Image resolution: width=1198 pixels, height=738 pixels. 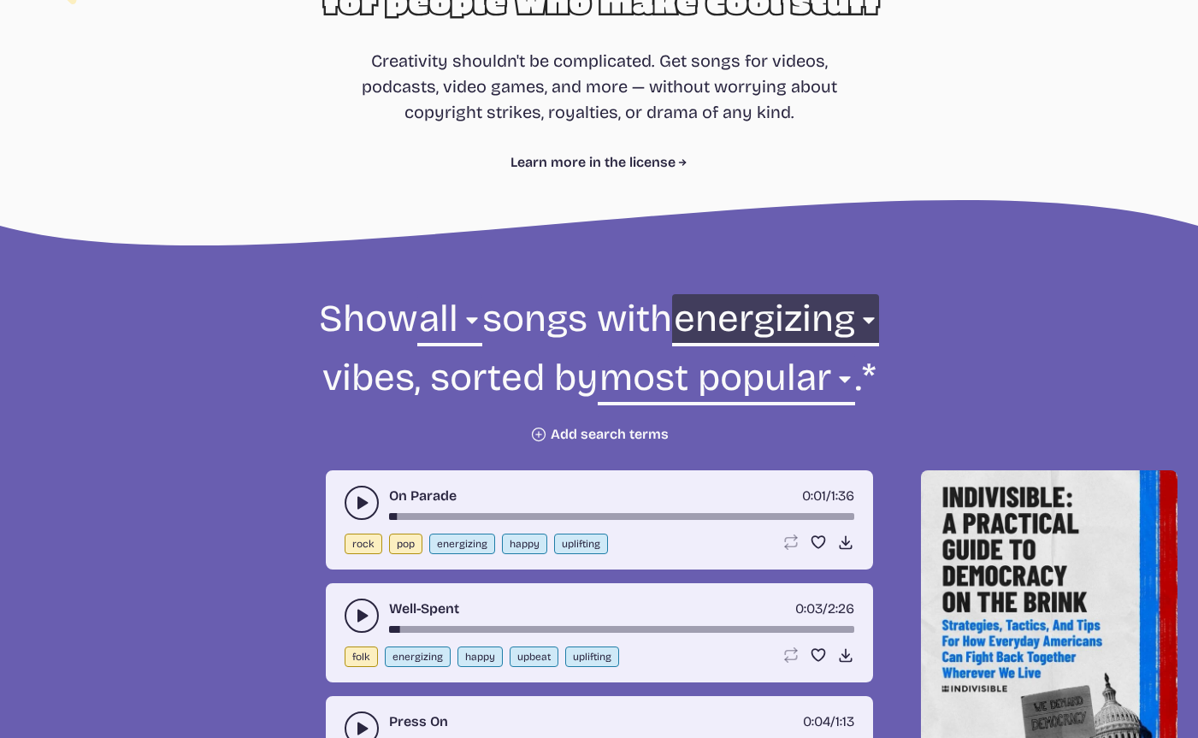 What do you see at coordinates (599, 86) in the screenshot?
I see `p: Creativity shouldn't be complicated. Get songs for videos, podcasts, video games, and more — with...` at bounding box center [599, 86].